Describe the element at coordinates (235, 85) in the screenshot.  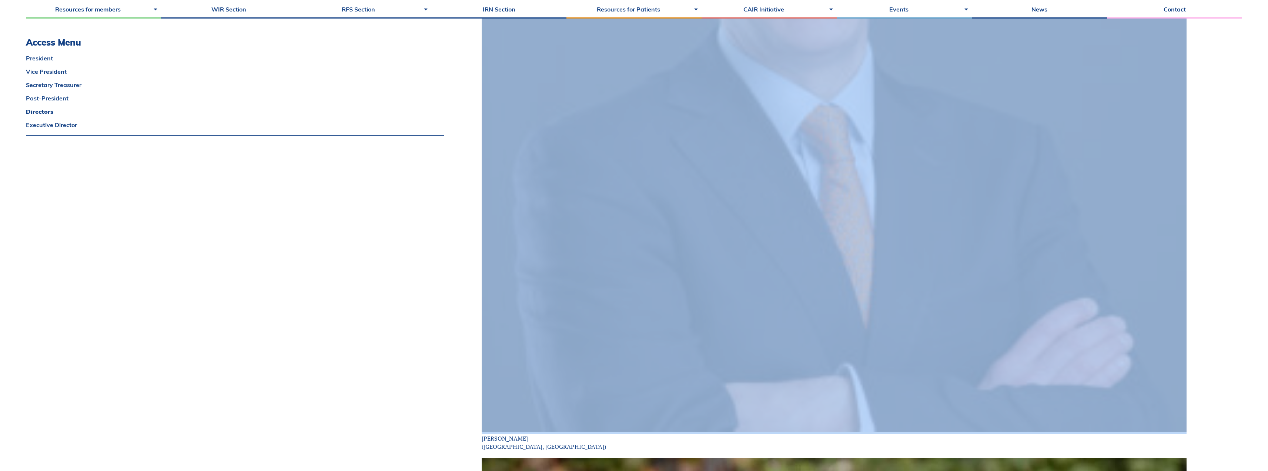
I see `a: Secretary Treasurer` at that location.